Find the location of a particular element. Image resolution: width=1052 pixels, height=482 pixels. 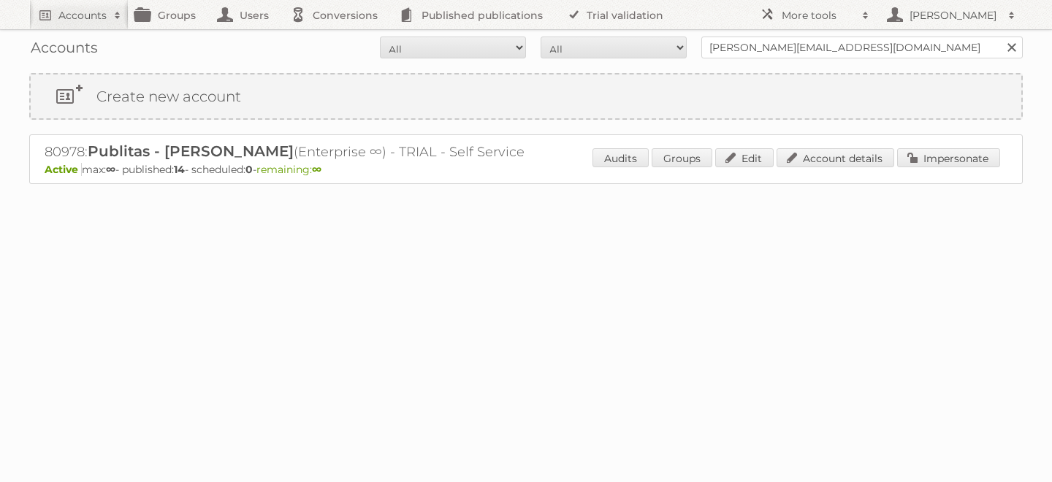

strong: 14 is located at coordinates (179, 169).